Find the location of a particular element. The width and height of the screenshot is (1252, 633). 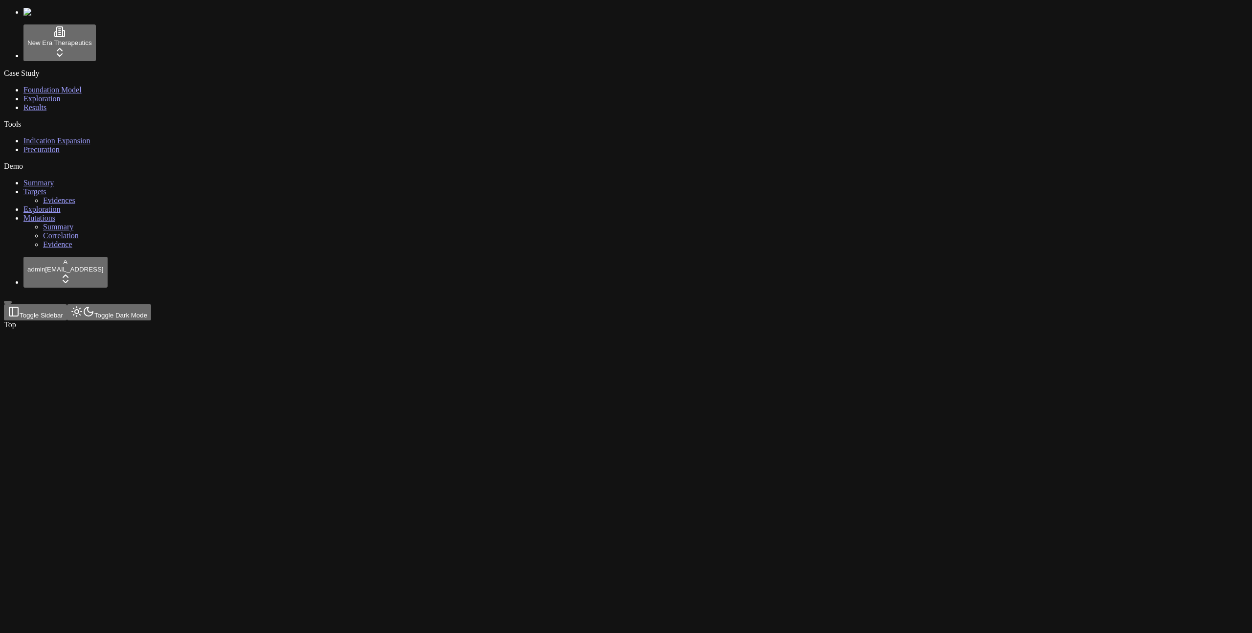

span: Precuration is located at coordinates (42, 149).